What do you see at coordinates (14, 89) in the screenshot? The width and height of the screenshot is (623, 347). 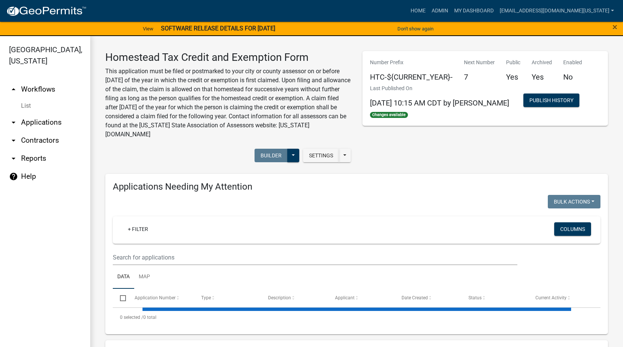 I see `i: arrow_drop_up` at bounding box center [14, 89].